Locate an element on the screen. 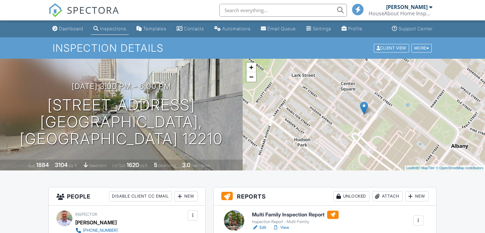  a: © MapTiler is located at coordinates (426, 168).